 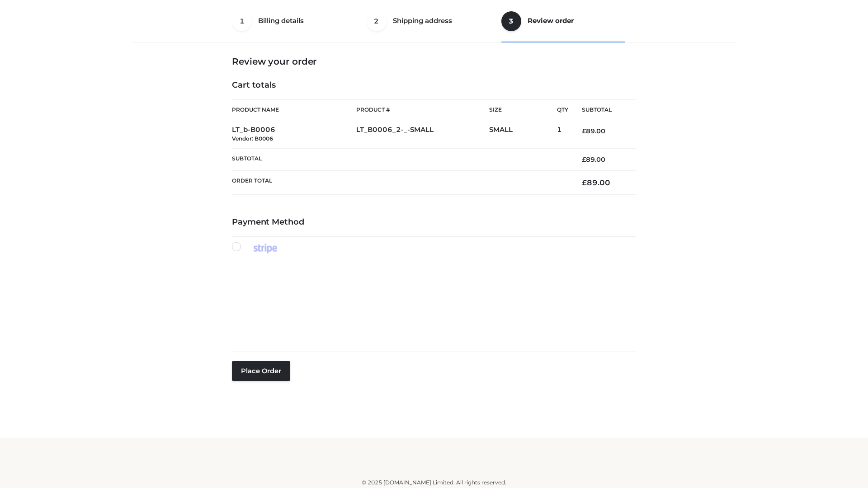 I want to click on th: Size, so click(x=521, y=110).